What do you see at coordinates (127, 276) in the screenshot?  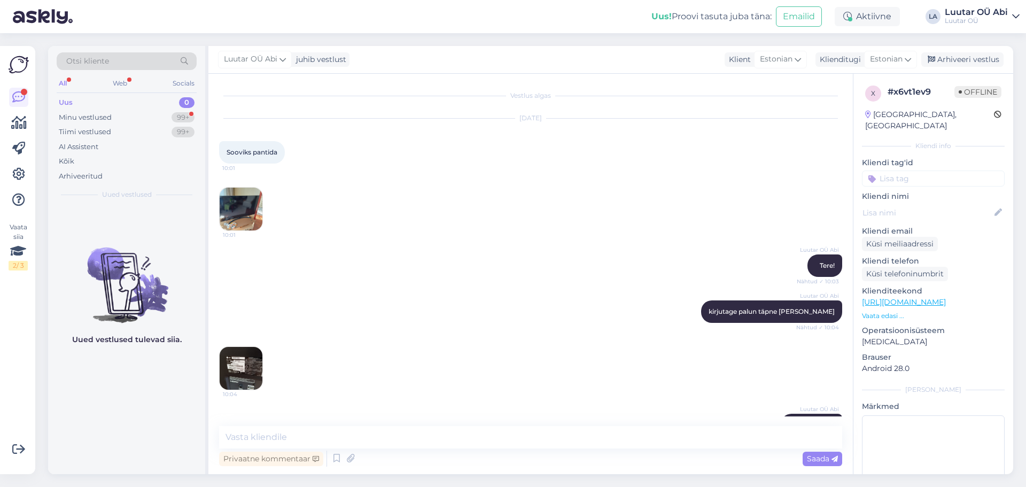 I see `img: No chats` at bounding box center [127, 276].